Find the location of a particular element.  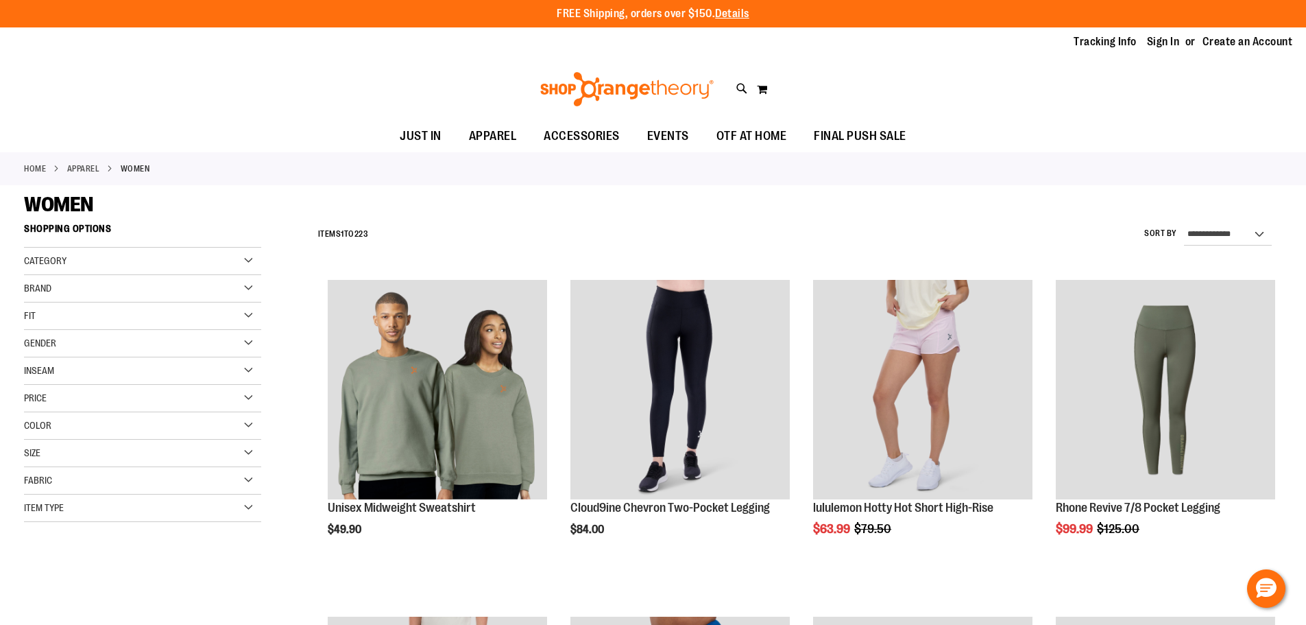

img: Shop Orangetheory is located at coordinates (627, 89).